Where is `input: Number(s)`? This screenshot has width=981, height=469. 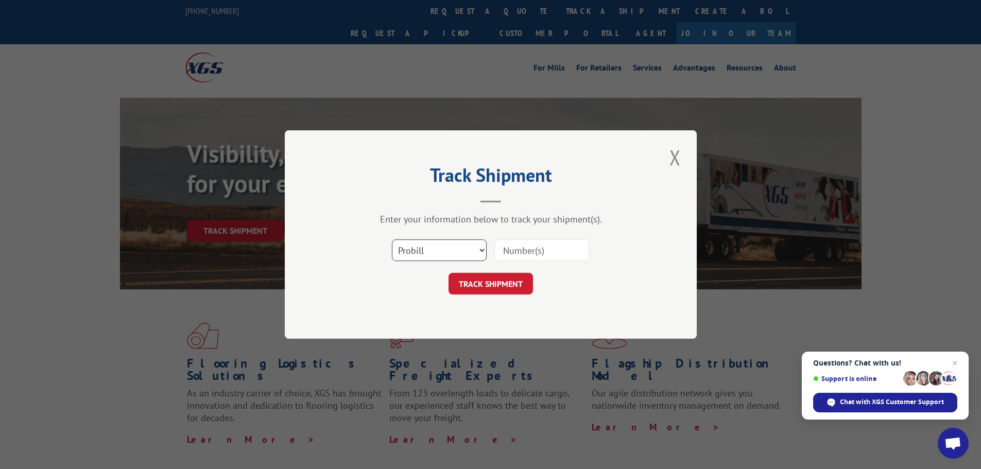 input: Number(s) is located at coordinates (542, 250).